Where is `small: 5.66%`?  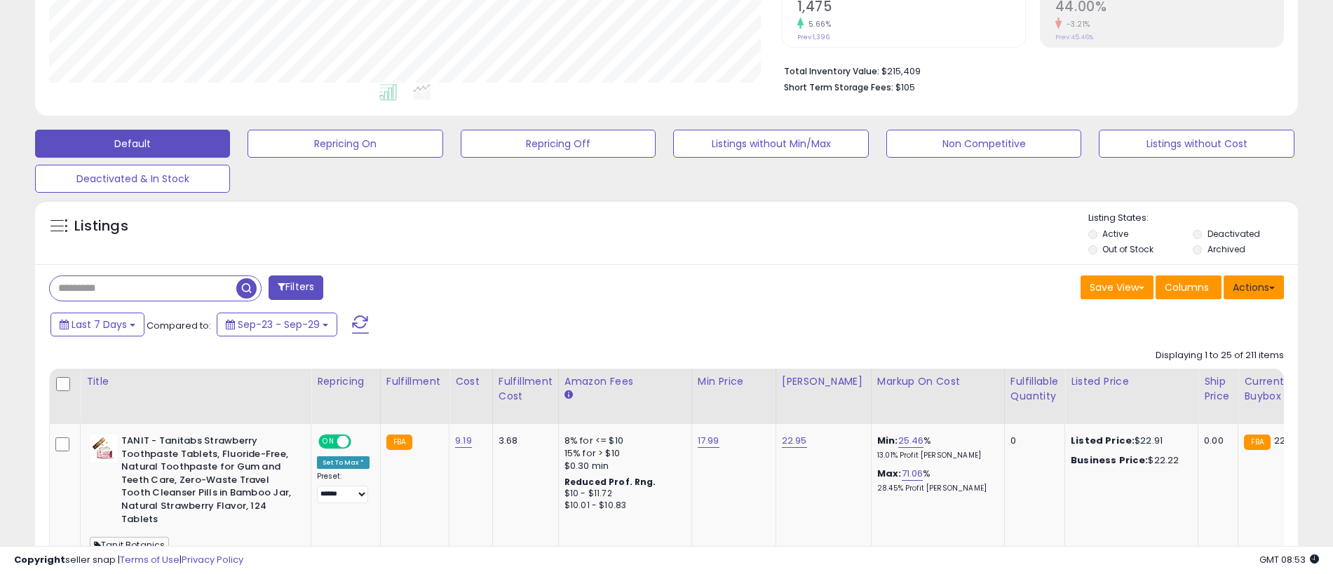 small: 5.66% is located at coordinates (817, 24).